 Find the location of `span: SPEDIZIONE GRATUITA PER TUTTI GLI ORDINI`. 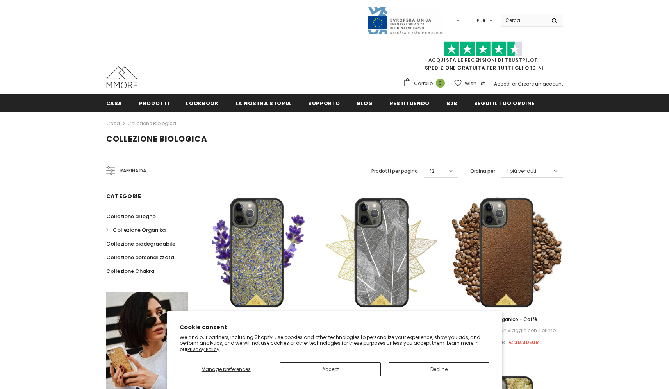

span: SPEDIZIONE GRATUITA PER TUTTI GLI ORDINI is located at coordinates (483, 58).